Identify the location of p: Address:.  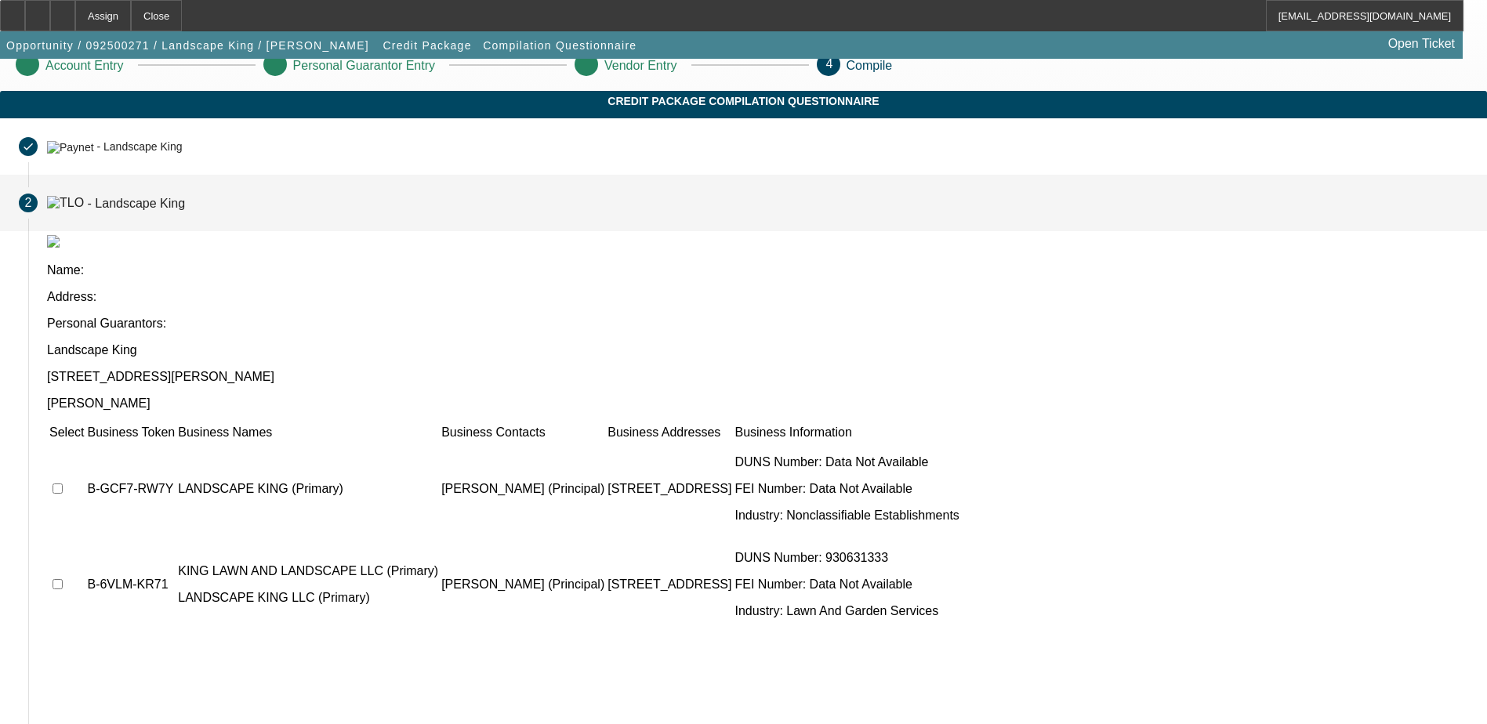
(757, 297).